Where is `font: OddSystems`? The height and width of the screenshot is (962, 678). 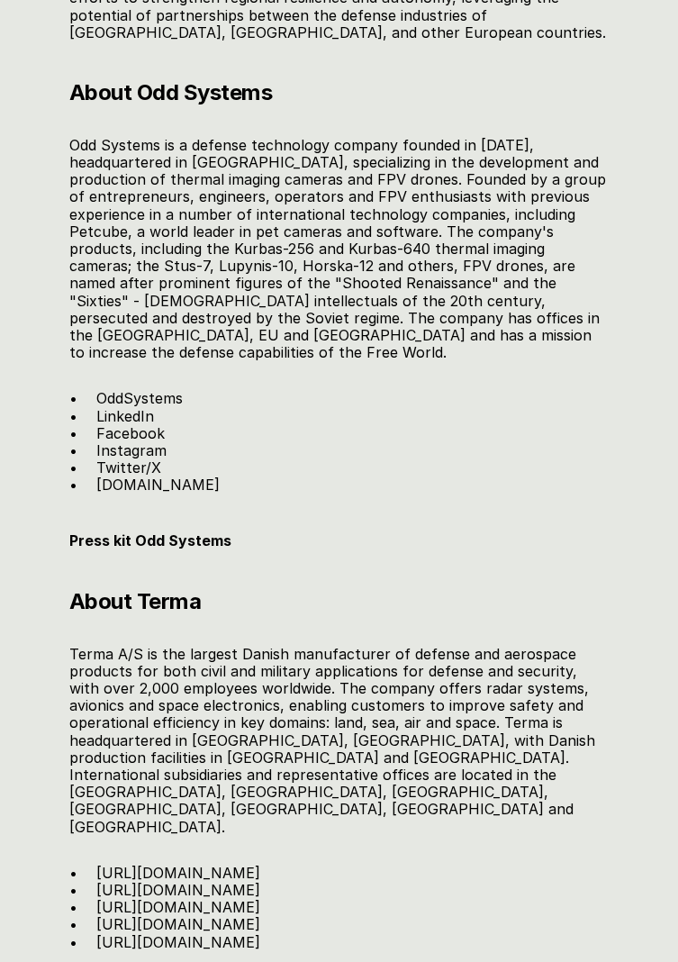
font: OddSystems is located at coordinates (140, 398).